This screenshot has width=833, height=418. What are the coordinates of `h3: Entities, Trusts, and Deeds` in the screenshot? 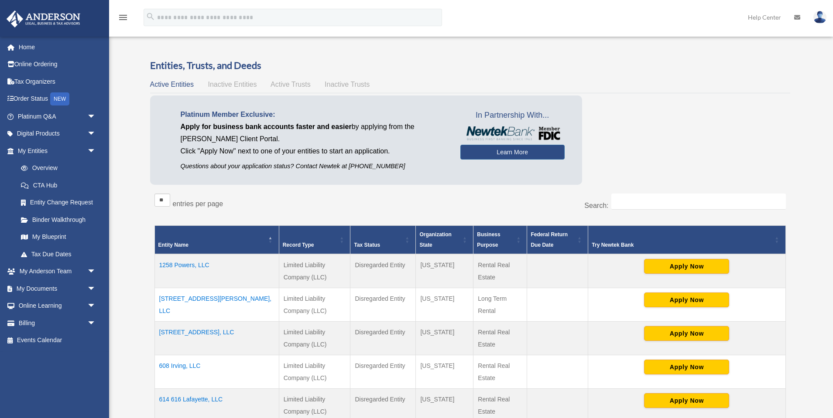 It's located at (470, 65).